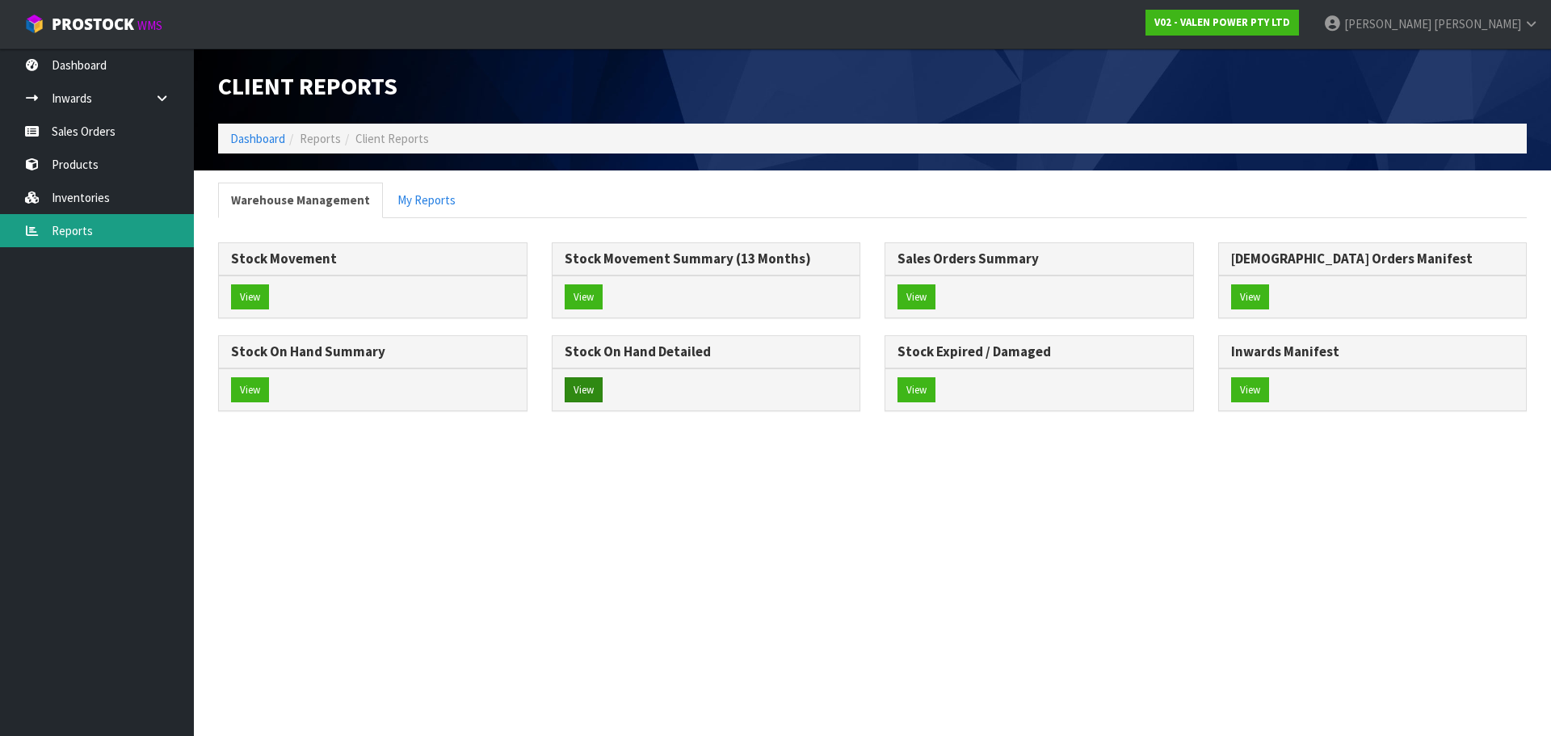 This screenshot has width=1551, height=736. What do you see at coordinates (1039, 259) in the screenshot?
I see `h3: Sales Orders Summary` at bounding box center [1039, 259].